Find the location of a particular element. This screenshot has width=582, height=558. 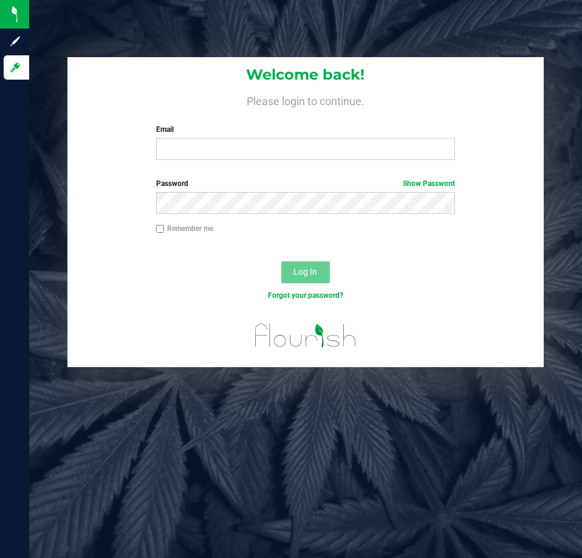

inline-svg: Log in is located at coordinates (15, 67).